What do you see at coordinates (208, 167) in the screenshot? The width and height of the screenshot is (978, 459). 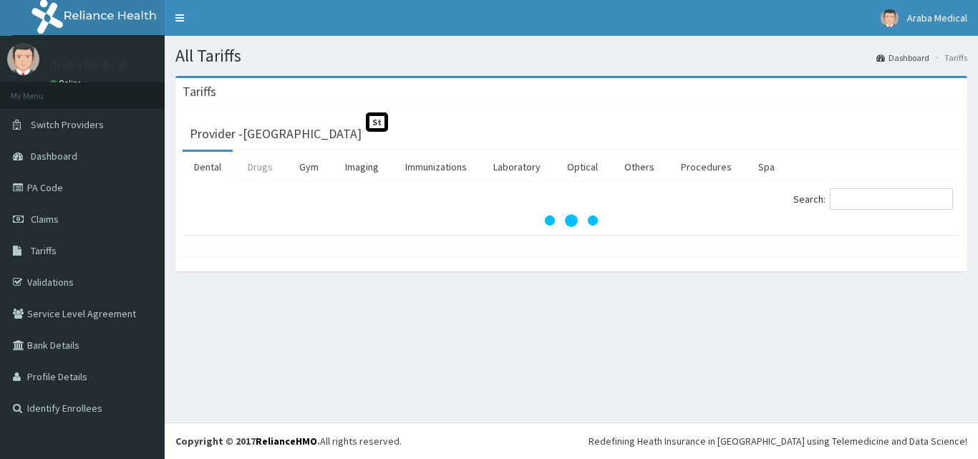 I see `a: Dental` at bounding box center [208, 167].